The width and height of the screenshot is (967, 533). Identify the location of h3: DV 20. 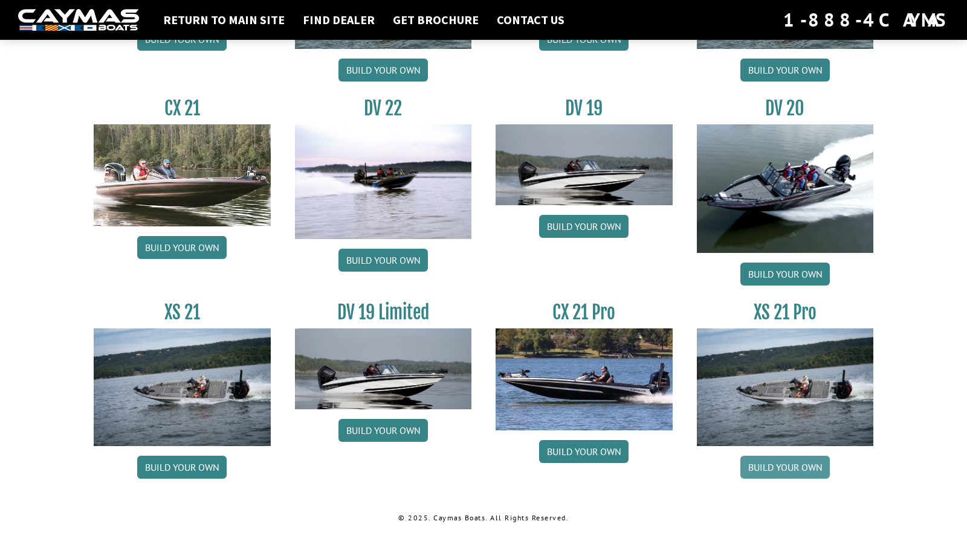
(785, 108).